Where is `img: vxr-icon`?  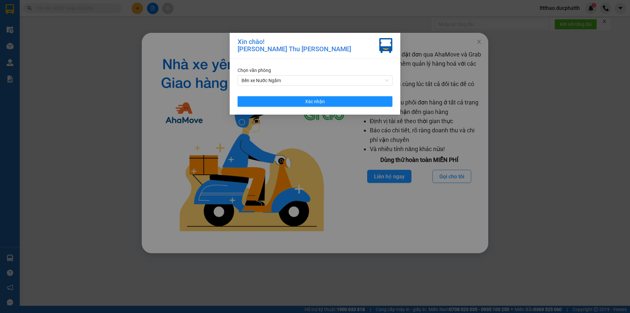
img: vxr-icon is located at coordinates (386, 46).